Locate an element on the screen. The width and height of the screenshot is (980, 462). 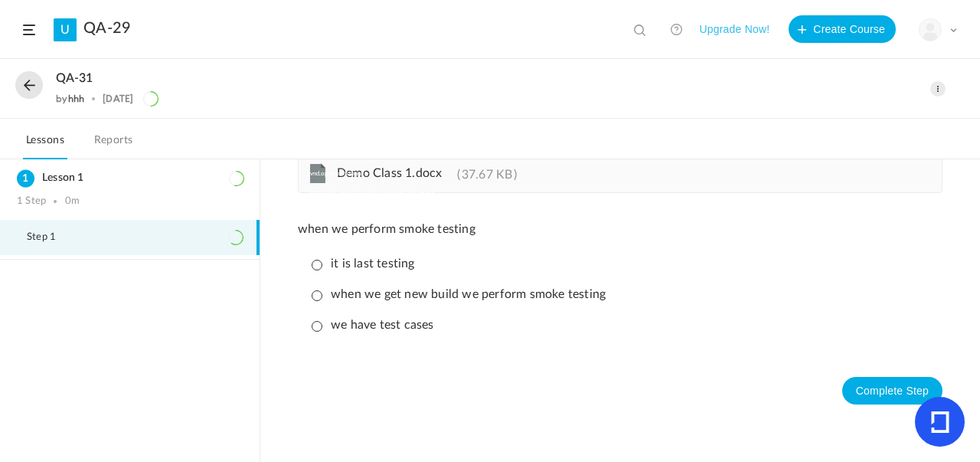
p: we have test cases is located at coordinates (373, 325).